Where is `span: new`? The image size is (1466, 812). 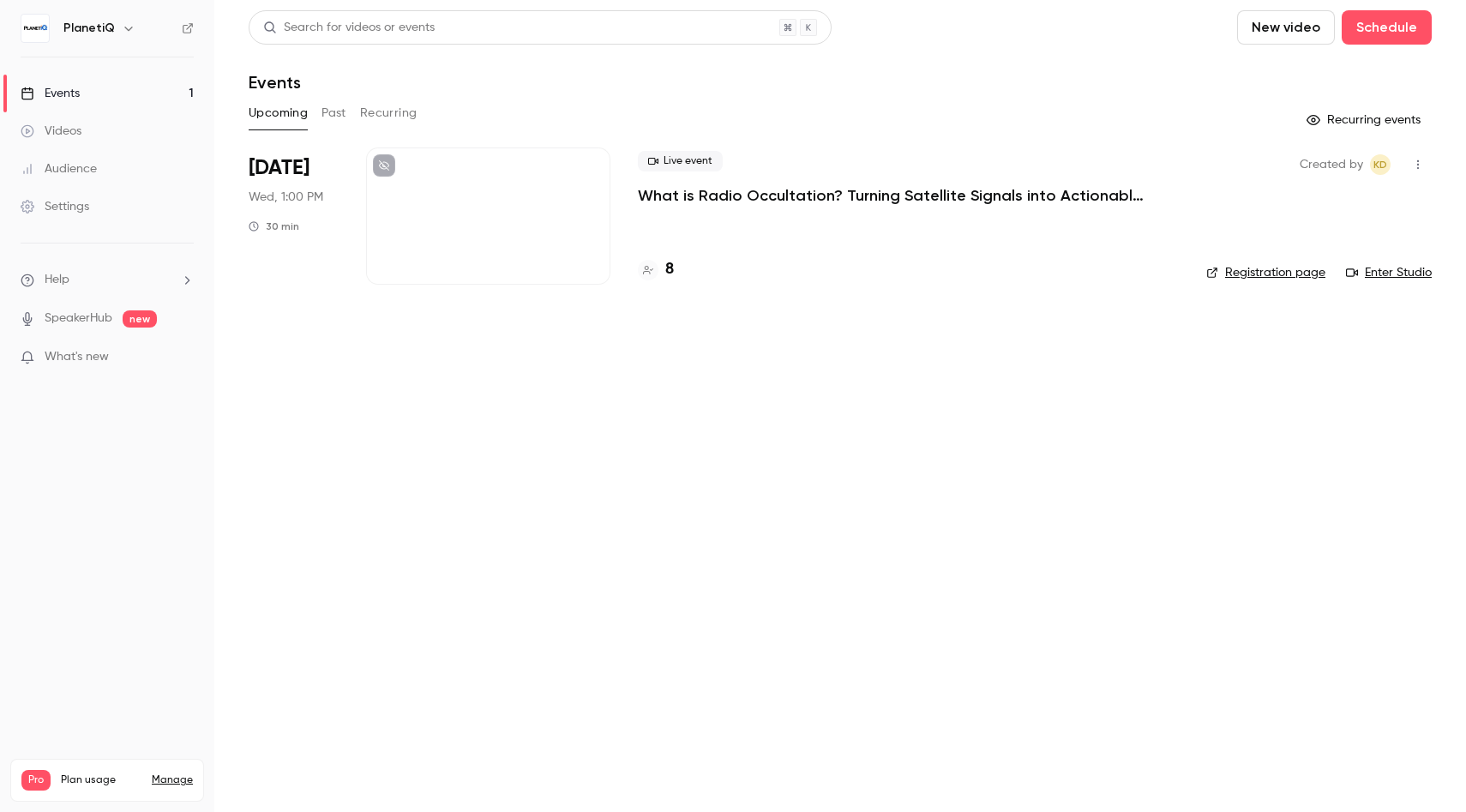
span: new is located at coordinates (139, 318).